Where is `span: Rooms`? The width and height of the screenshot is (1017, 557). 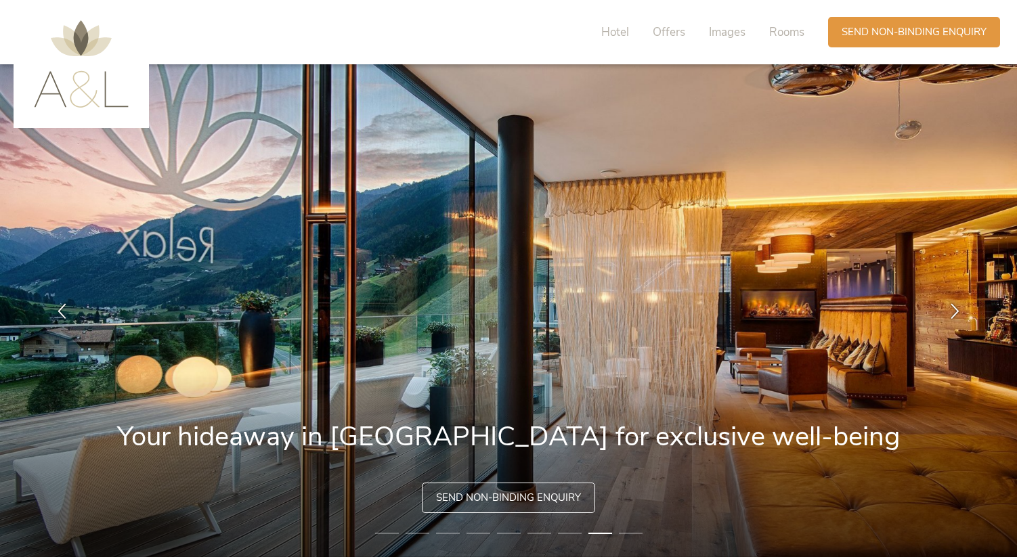
span: Rooms is located at coordinates (787, 32).